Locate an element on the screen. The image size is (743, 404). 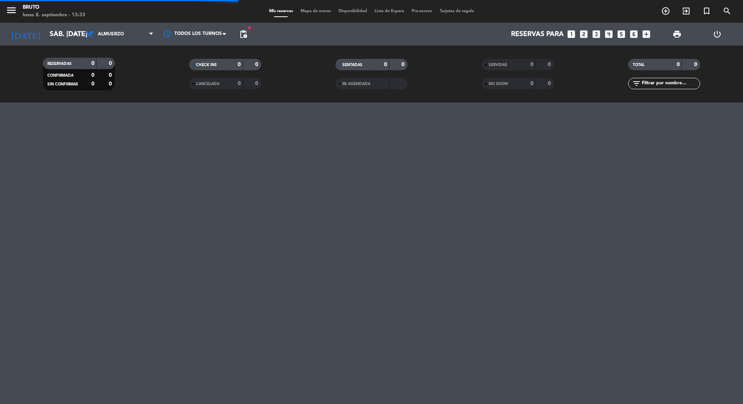
span: CANCELADA is located at coordinates (208, 84).